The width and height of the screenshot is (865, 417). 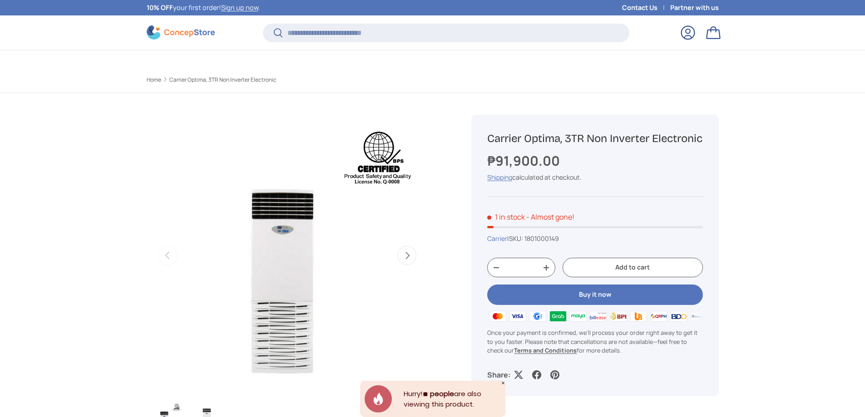 I want to click on a: Carrier, so click(x=497, y=238).